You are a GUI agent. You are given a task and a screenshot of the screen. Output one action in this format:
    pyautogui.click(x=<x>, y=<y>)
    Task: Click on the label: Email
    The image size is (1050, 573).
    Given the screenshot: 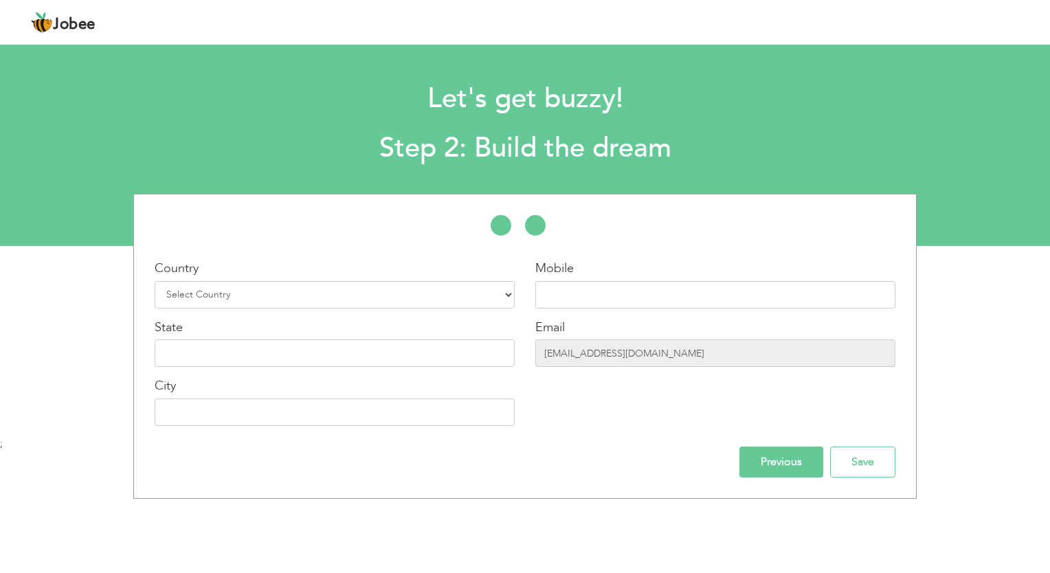 What is the action you would take?
    pyautogui.click(x=550, y=328)
    